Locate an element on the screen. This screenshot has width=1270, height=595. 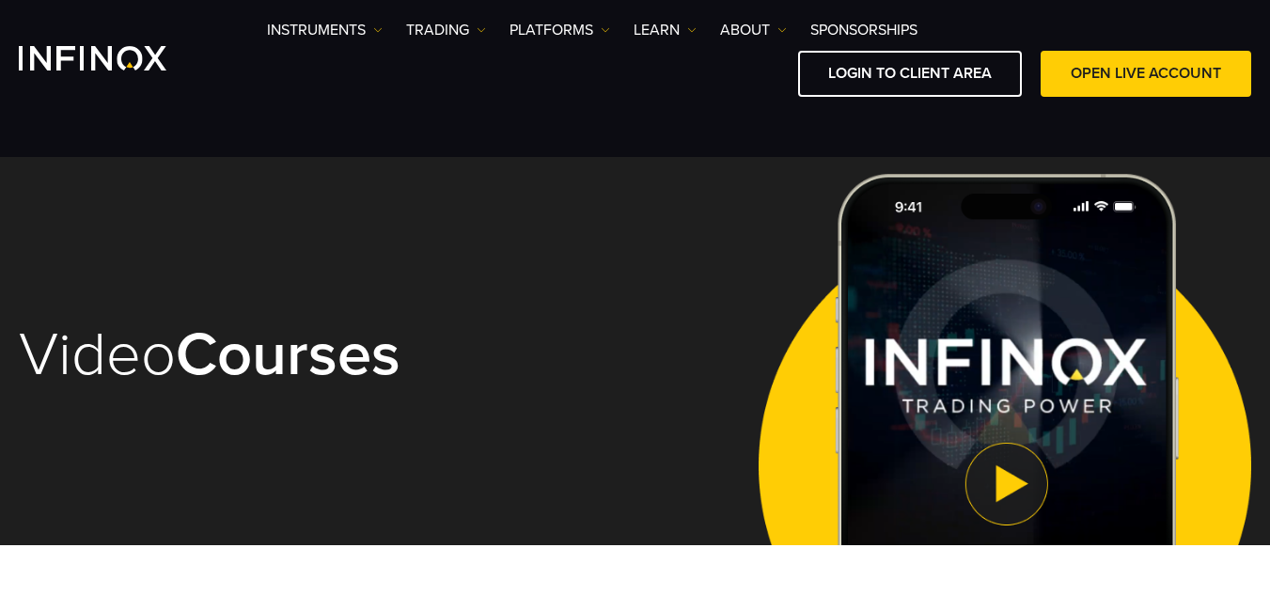
a: INFINOX Logo is located at coordinates (115, 58).